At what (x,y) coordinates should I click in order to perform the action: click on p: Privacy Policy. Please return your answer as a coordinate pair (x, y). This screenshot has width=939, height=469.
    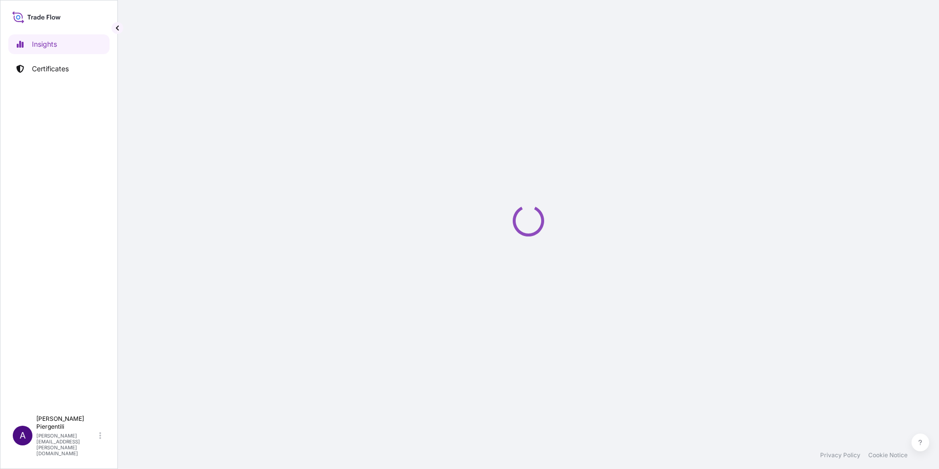
    Looking at the image, I should click on (841, 455).